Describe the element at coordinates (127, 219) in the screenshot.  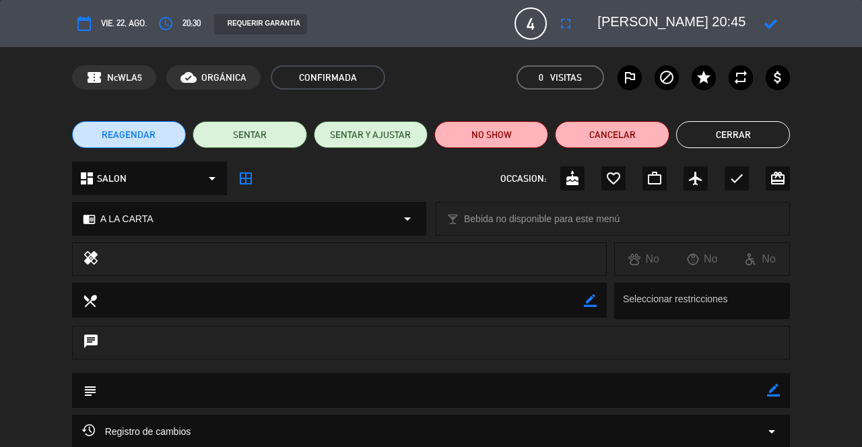
I see `span: A LA CARTA` at that location.